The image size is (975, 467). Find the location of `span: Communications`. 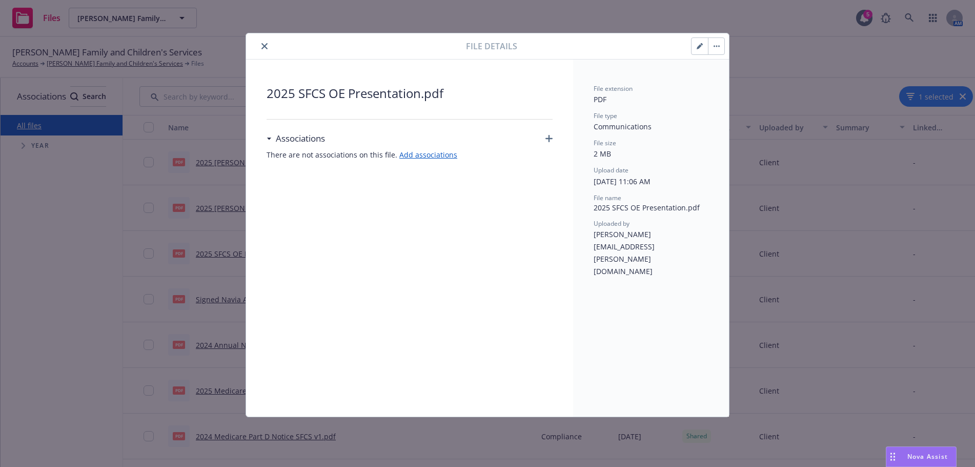

span: Communications is located at coordinates (622, 126).